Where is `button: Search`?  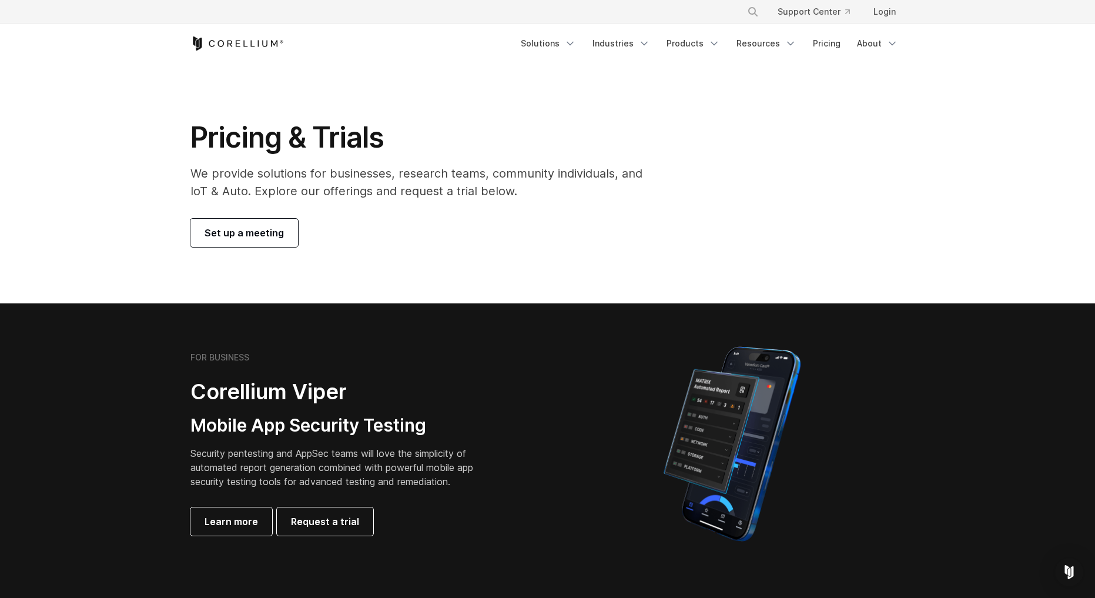
button: Search is located at coordinates (753, 12).